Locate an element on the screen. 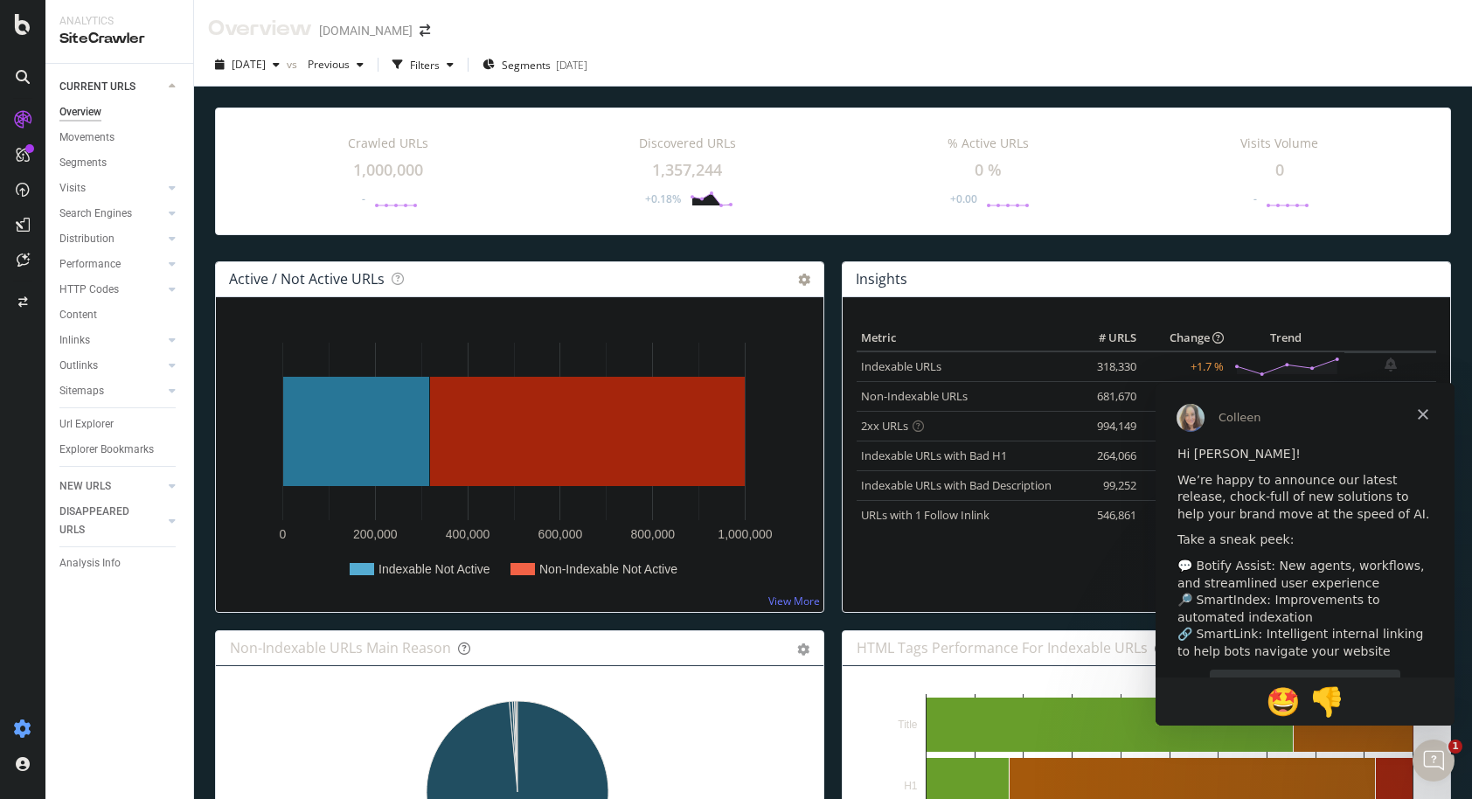 This screenshot has height=799, width=1472. div: Visits is located at coordinates (73, 188).